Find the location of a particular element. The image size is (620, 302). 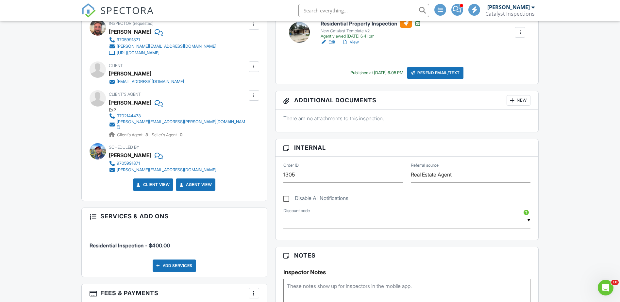

h3: Additional Documents is located at coordinates (407, 100).